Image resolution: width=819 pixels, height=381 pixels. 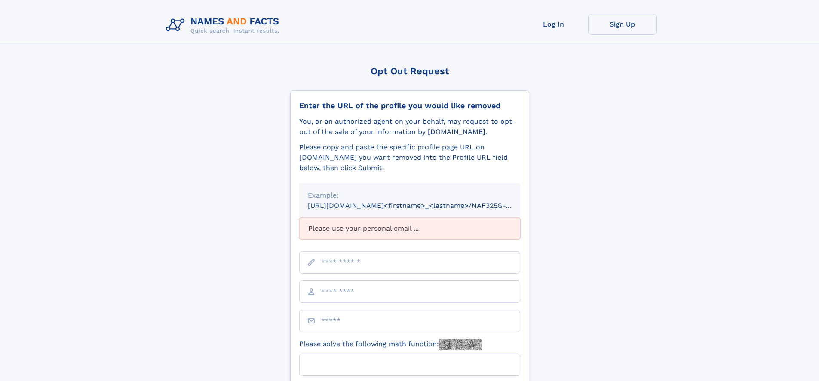 I want to click on label: Please solve the following math function:, so click(x=390, y=345).